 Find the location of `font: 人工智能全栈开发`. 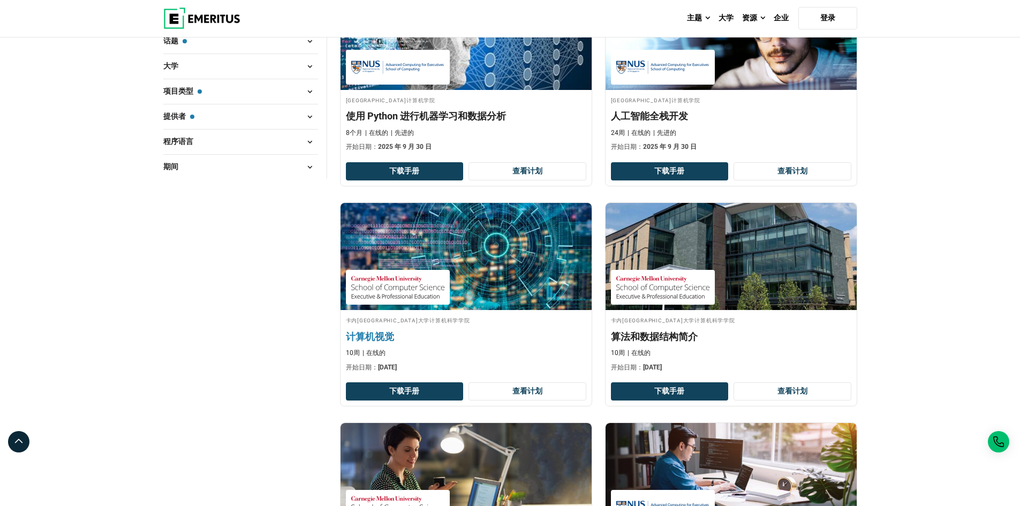

font: 人工智能全栈开发 is located at coordinates (649, 116).